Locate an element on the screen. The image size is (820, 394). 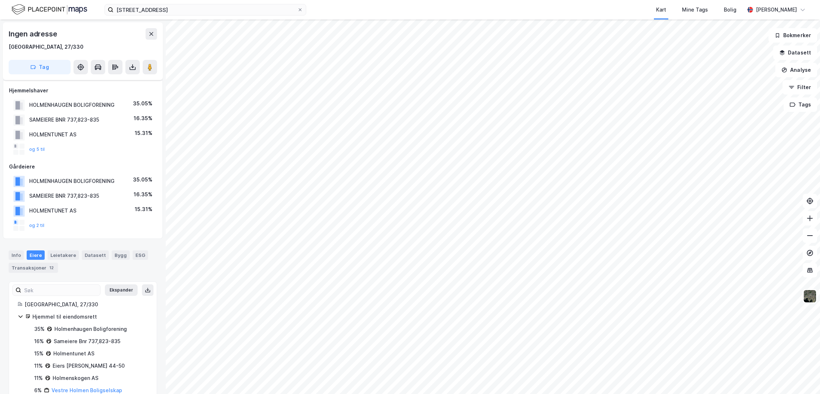
button: Analyse is located at coordinates (796, 70).